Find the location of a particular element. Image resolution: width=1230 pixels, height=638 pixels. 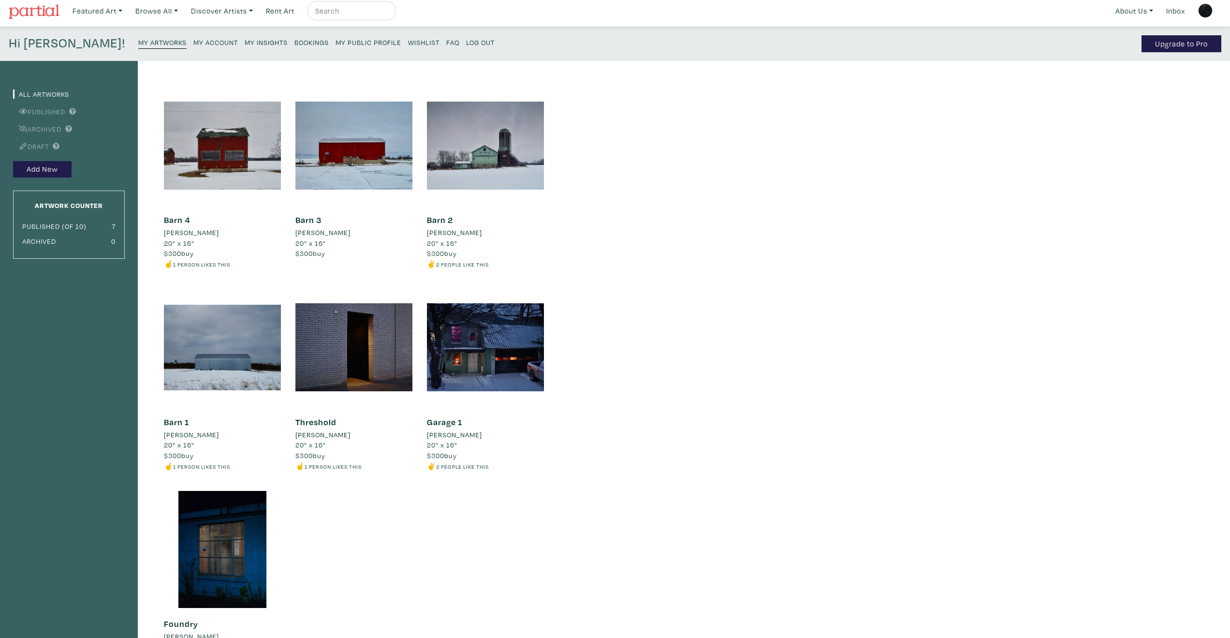

a: Bookings is located at coordinates (311, 42).